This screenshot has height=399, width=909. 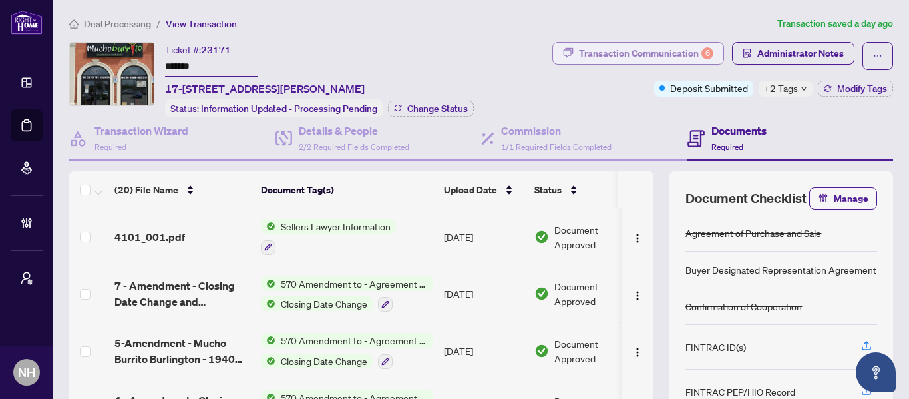 I want to click on button: Change Status, so click(x=430, y=108).